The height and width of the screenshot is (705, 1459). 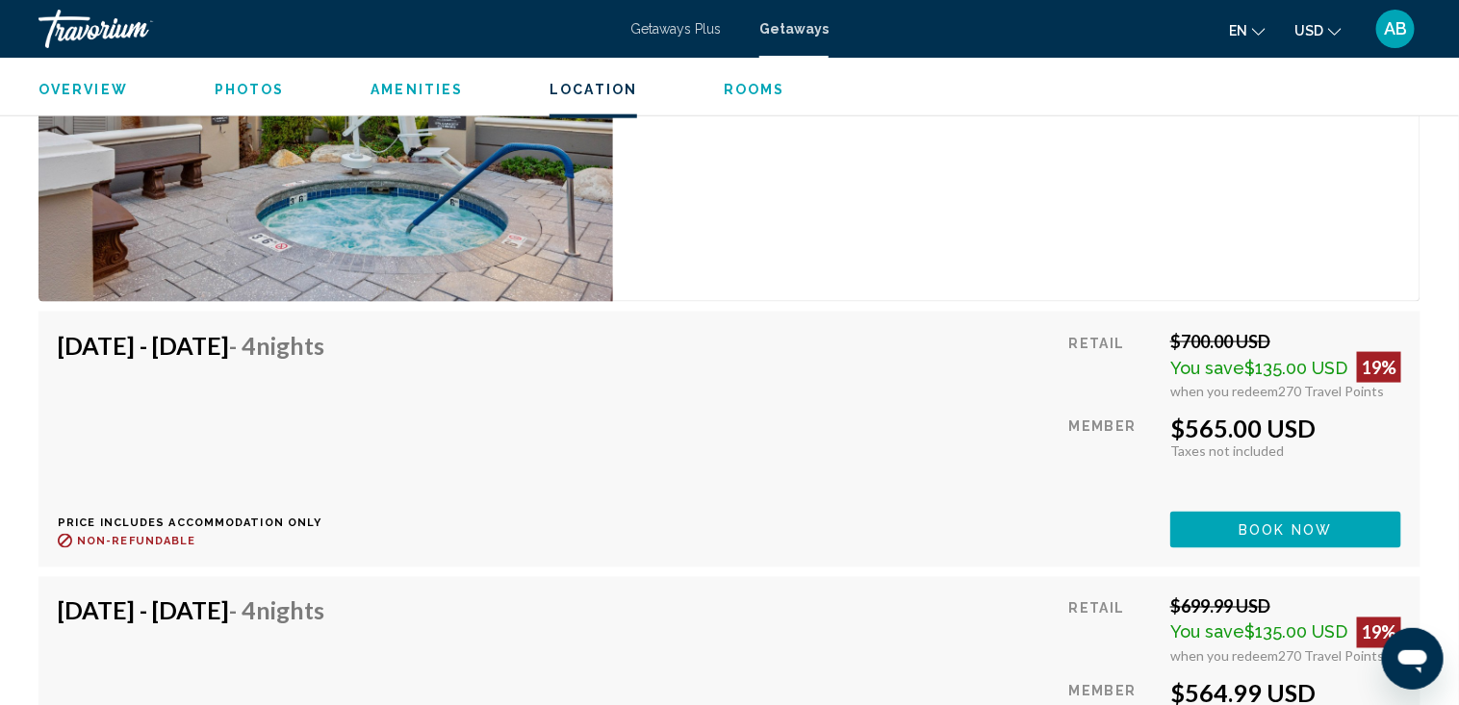 What do you see at coordinates (249, 89) in the screenshot?
I see `button: Photos` at bounding box center [249, 89].